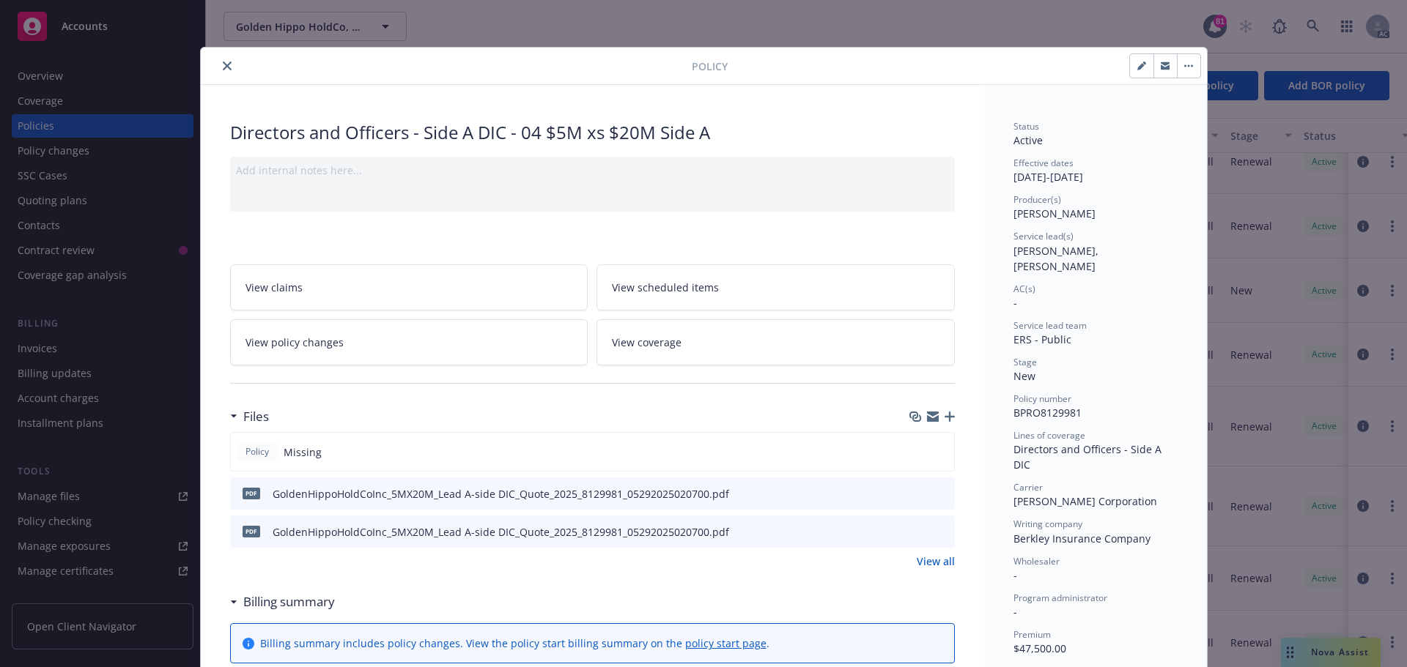 The width and height of the screenshot is (1407, 667). Describe the element at coordinates (256, 417) in the screenshot. I see `h3: Files` at that location.